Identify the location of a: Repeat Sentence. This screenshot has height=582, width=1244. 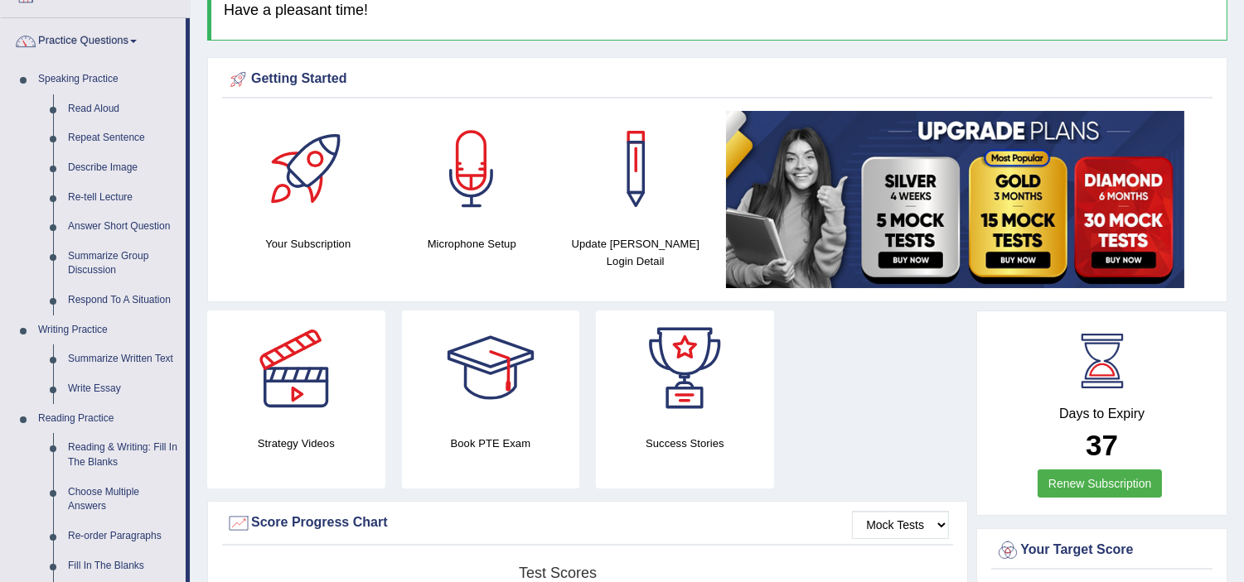
(123, 138).